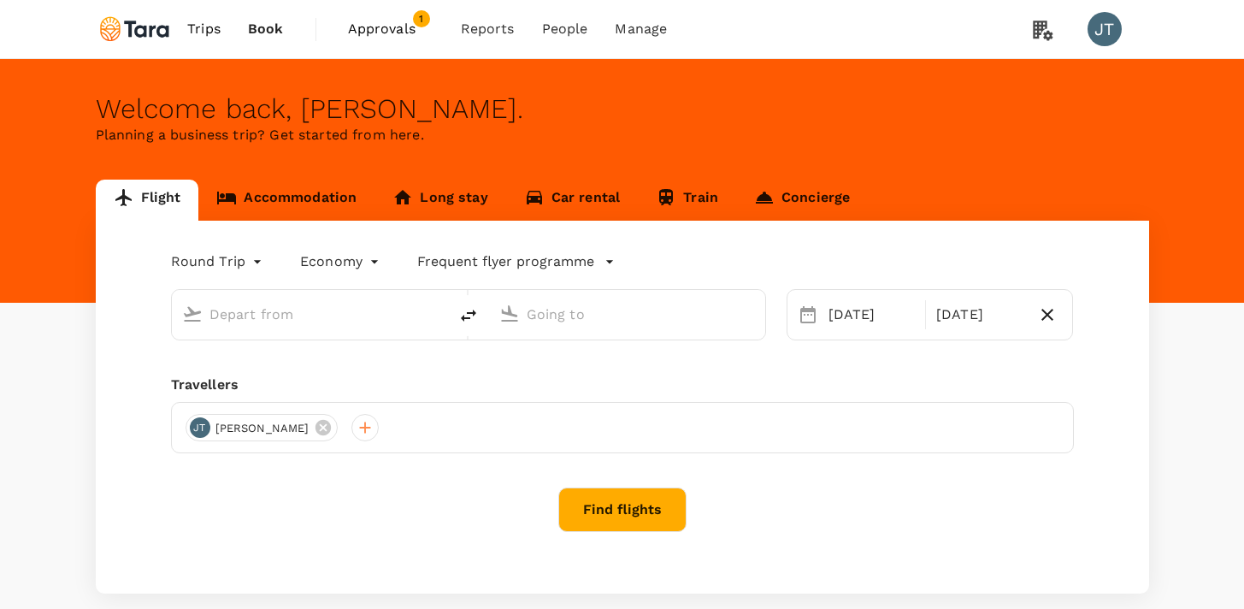 This screenshot has width=1244, height=609. Describe the element at coordinates (640, 29) in the screenshot. I see `span: Manage` at that location.